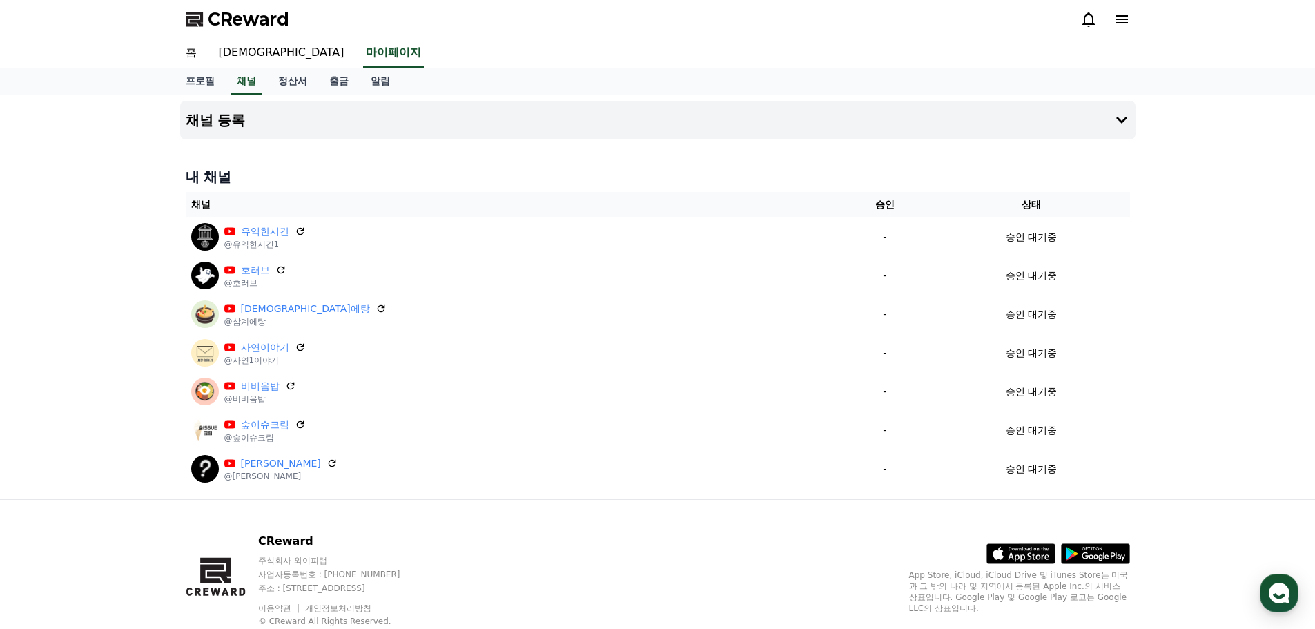 Image resolution: width=1315 pixels, height=629 pixels. I want to click on a: 호러브, so click(255, 270).